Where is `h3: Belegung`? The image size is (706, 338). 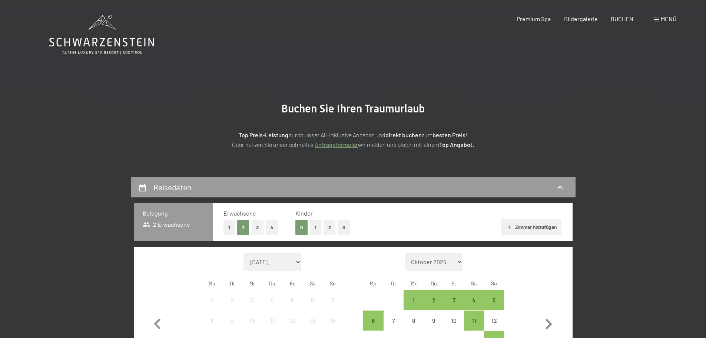 h3: Belegung is located at coordinates (173, 213).